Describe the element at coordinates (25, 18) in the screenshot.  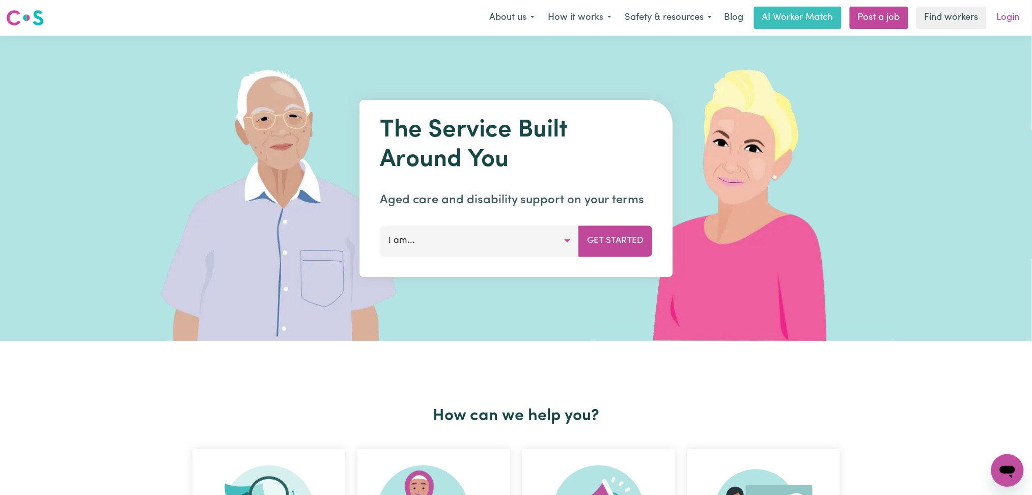
I see `img: Careseekers logo` at that location.